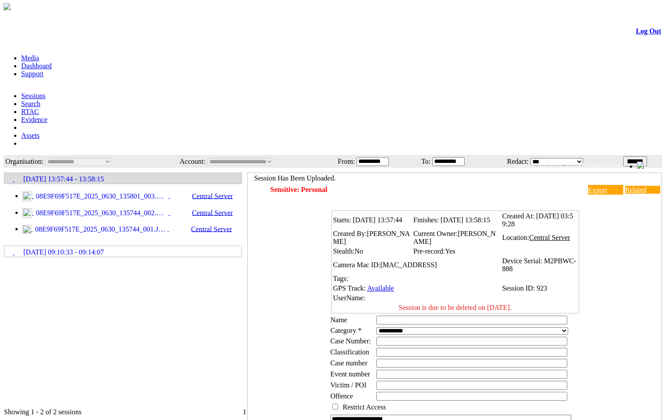  I want to click on img: bell24.png, so click(640, 165).